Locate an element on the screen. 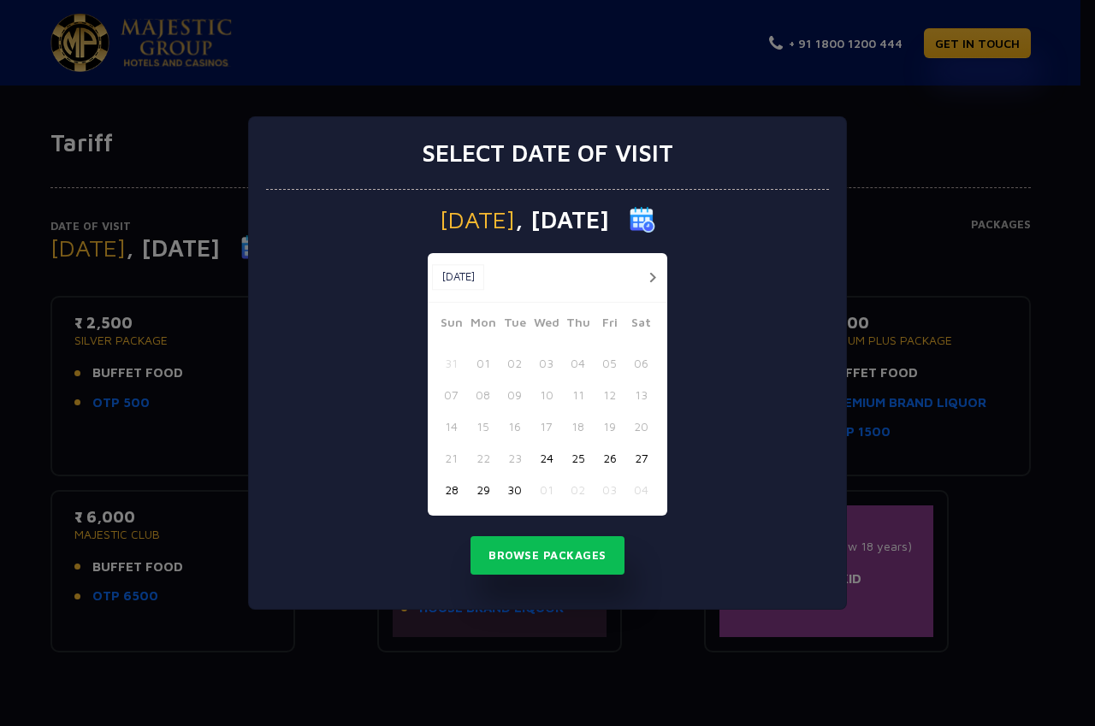 The width and height of the screenshot is (1095, 726). span: Thu is located at coordinates (577, 325).